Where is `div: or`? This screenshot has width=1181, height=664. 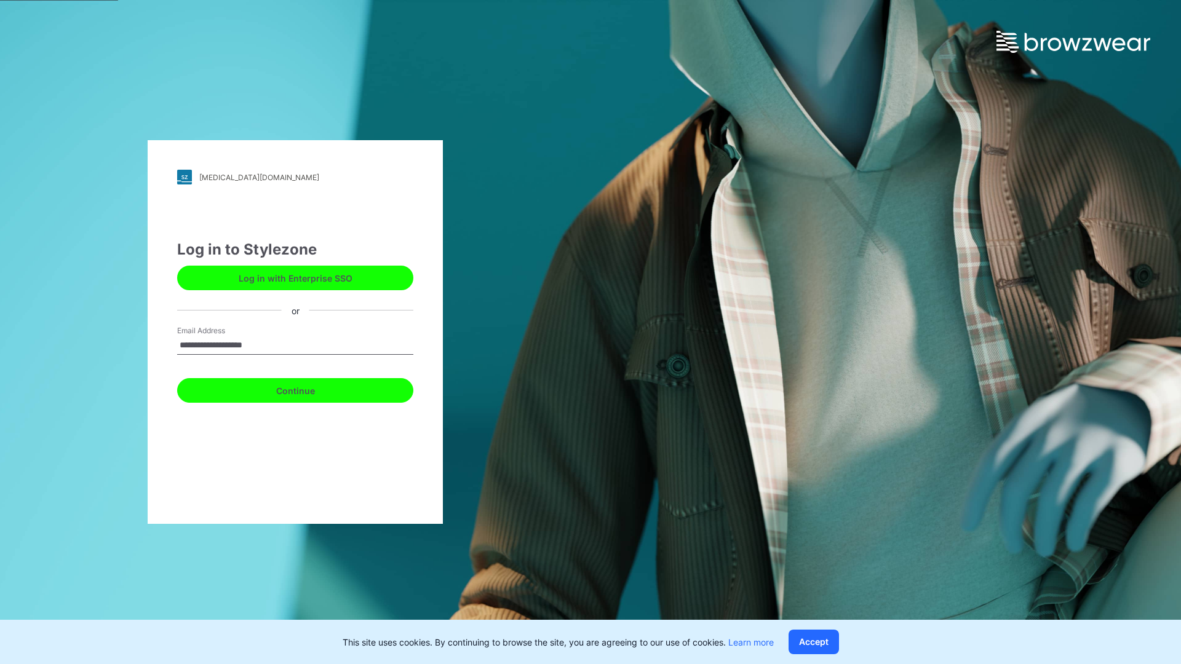 div: or is located at coordinates (295, 310).